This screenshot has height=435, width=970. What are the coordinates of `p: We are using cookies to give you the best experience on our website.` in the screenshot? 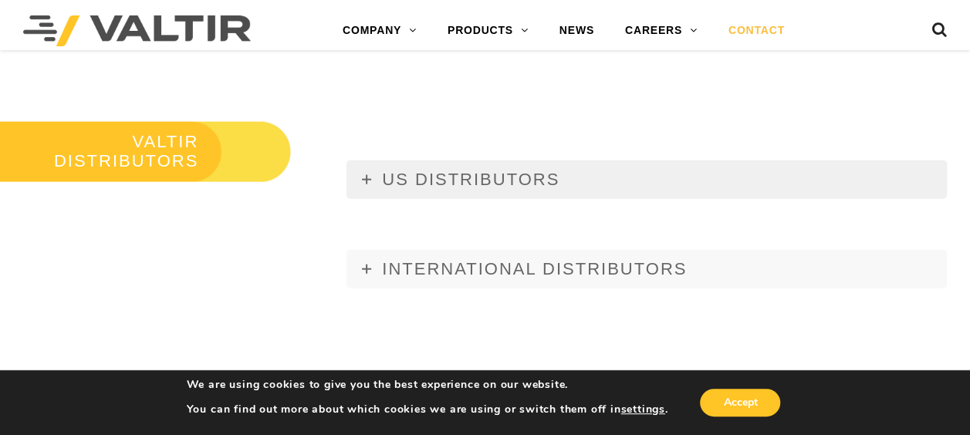 It's located at (427, 385).